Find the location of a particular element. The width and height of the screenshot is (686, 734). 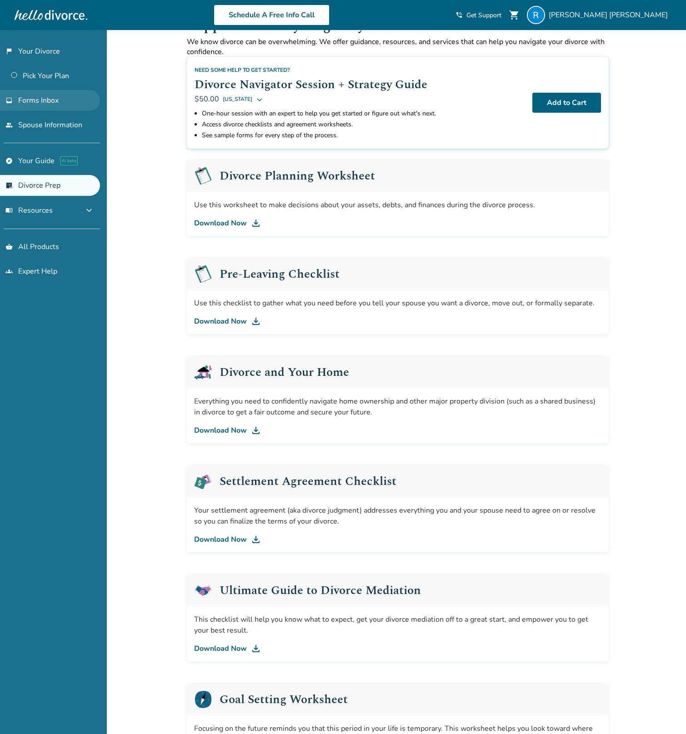

button: Add to Cart is located at coordinates (566, 103).